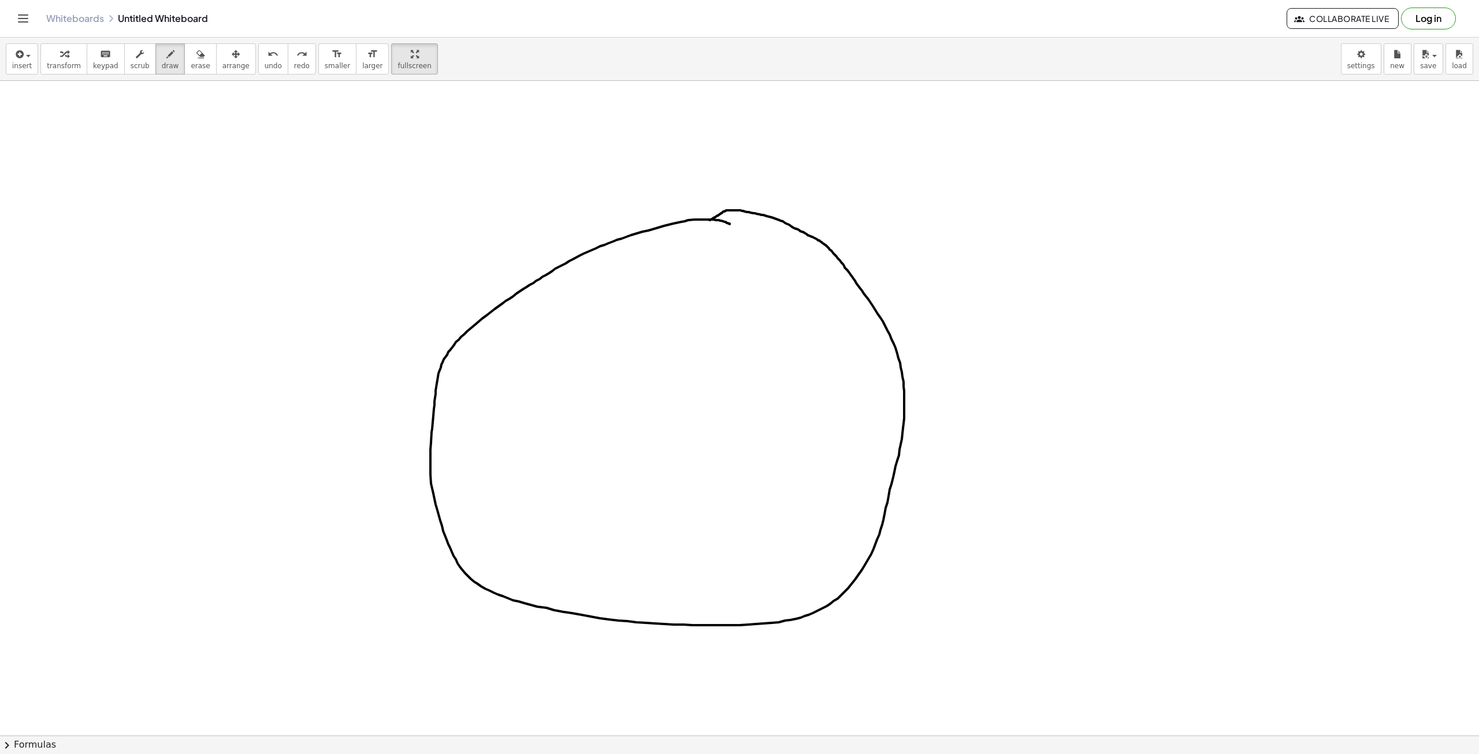 This screenshot has height=754, width=1479. I want to click on i: keyboard, so click(105, 54).